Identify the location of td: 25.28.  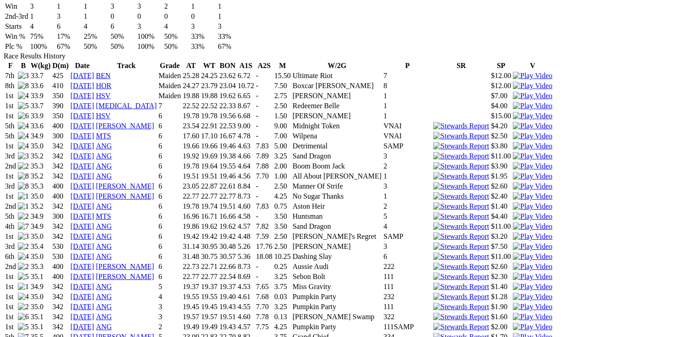
(191, 76).